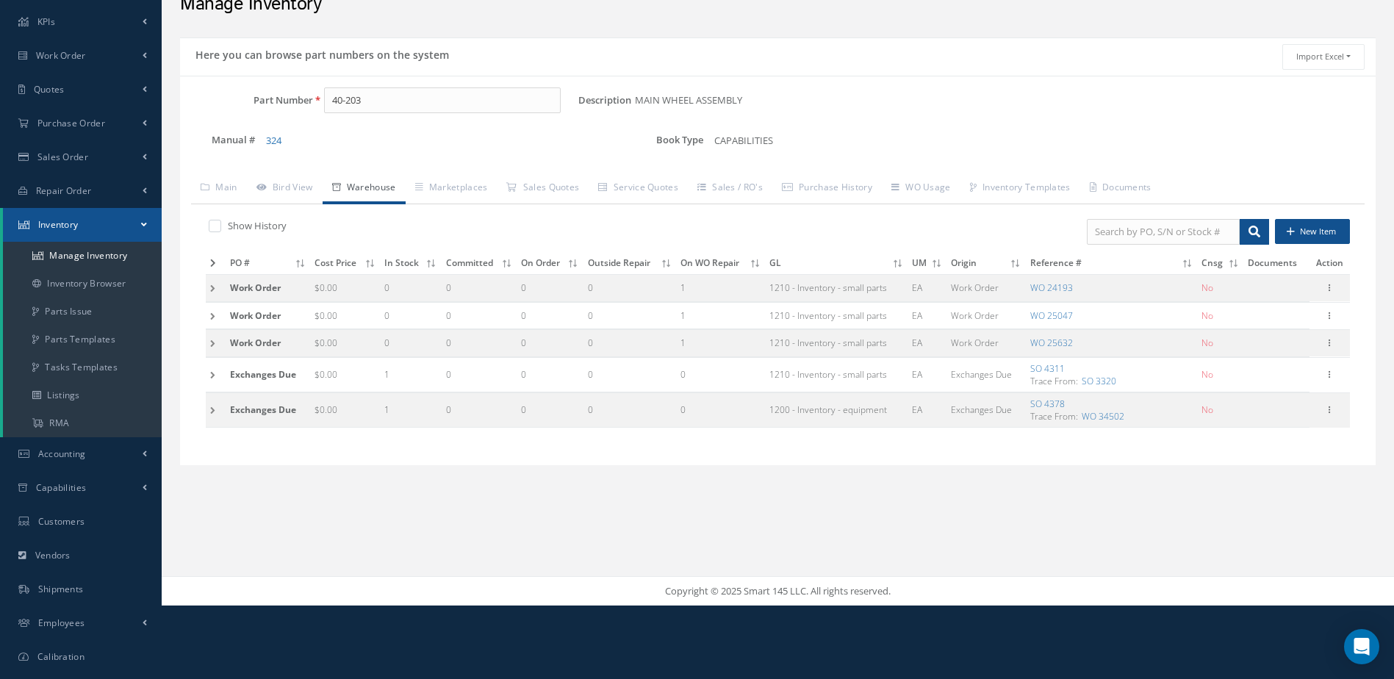  What do you see at coordinates (692, 101) in the screenshot?
I see `span: MAIN WHEEL ASSEMBLY` at bounding box center [692, 101].